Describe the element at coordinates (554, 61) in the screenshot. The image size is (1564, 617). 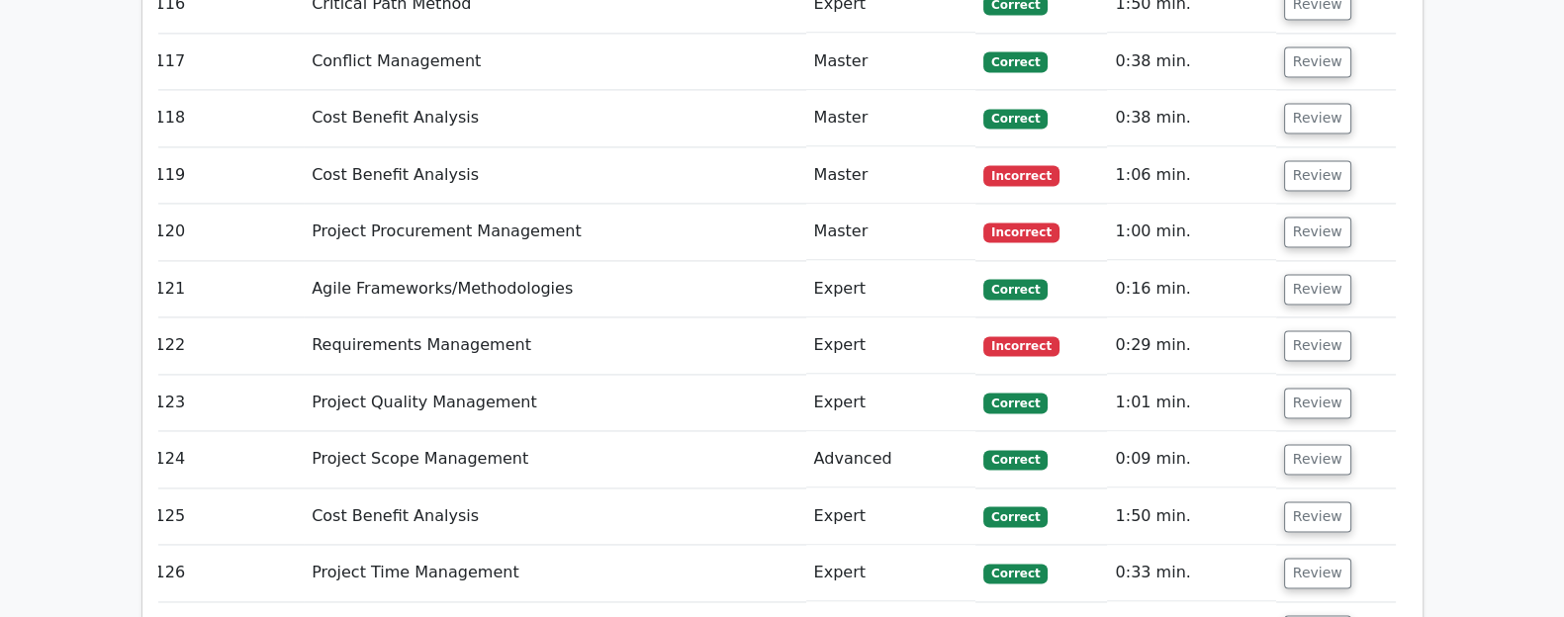
I see `td: Conflict Management` at that location.